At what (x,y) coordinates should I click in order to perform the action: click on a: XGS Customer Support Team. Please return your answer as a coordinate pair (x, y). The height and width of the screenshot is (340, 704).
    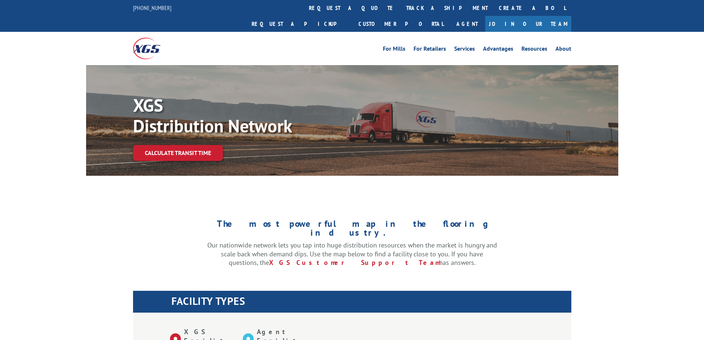
    Looking at the image, I should click on (354, 262).